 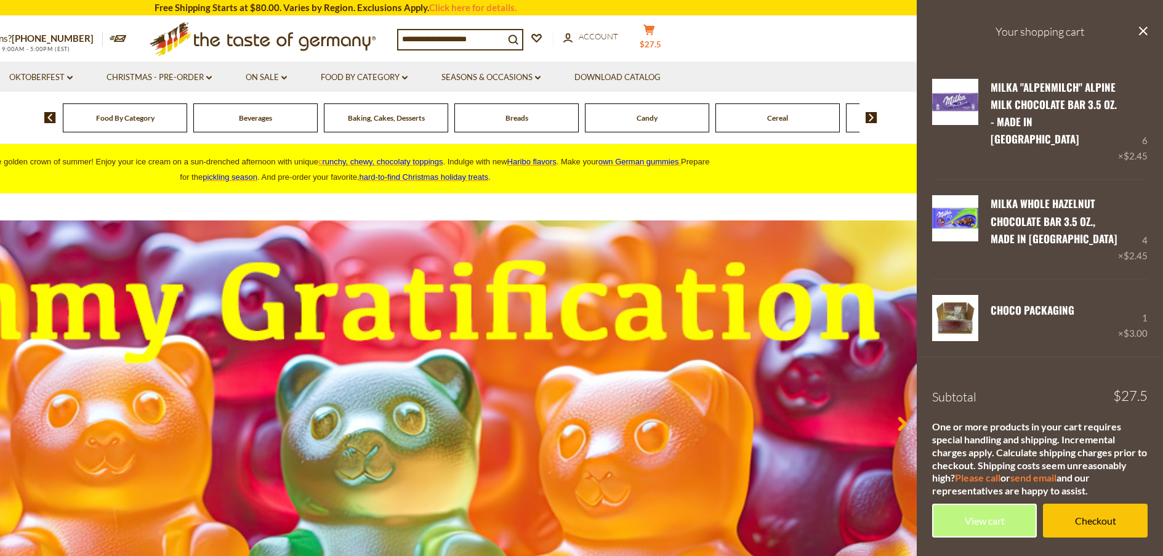 What do you see at coordinates (230, 177) in the screenshot?
I see `span: pickling season` at bounding box center [230, 177].